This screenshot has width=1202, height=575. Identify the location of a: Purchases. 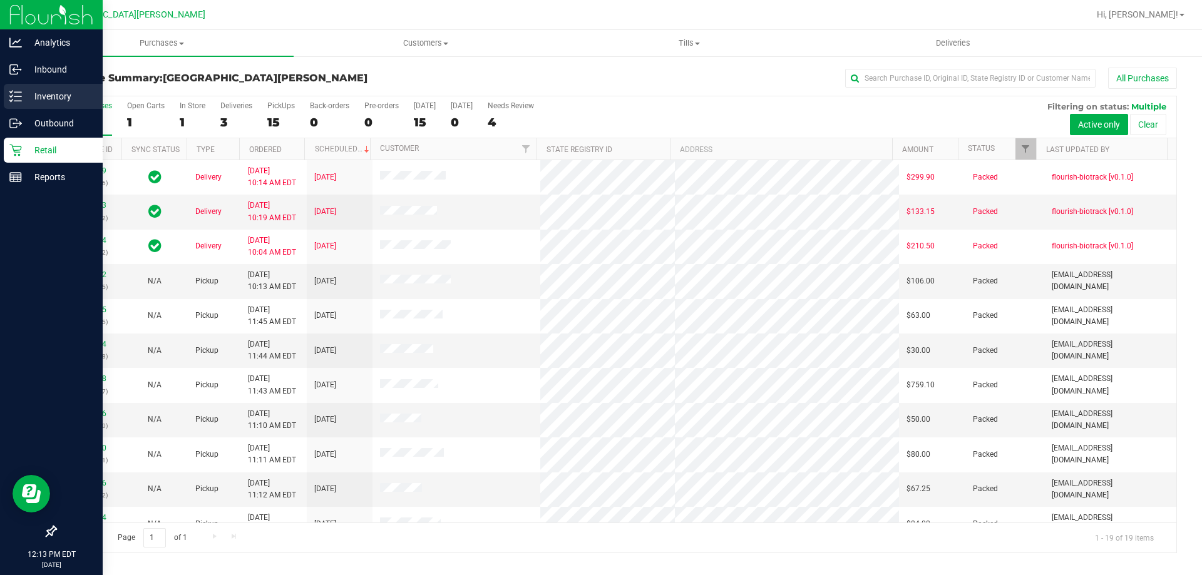
(162, 43).